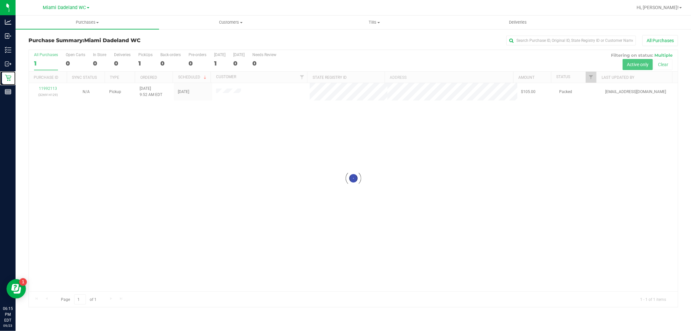  I want to click on input: Search Purchase ID, Original ID, State Registry ID or Customer Name..., so click(571, 40).